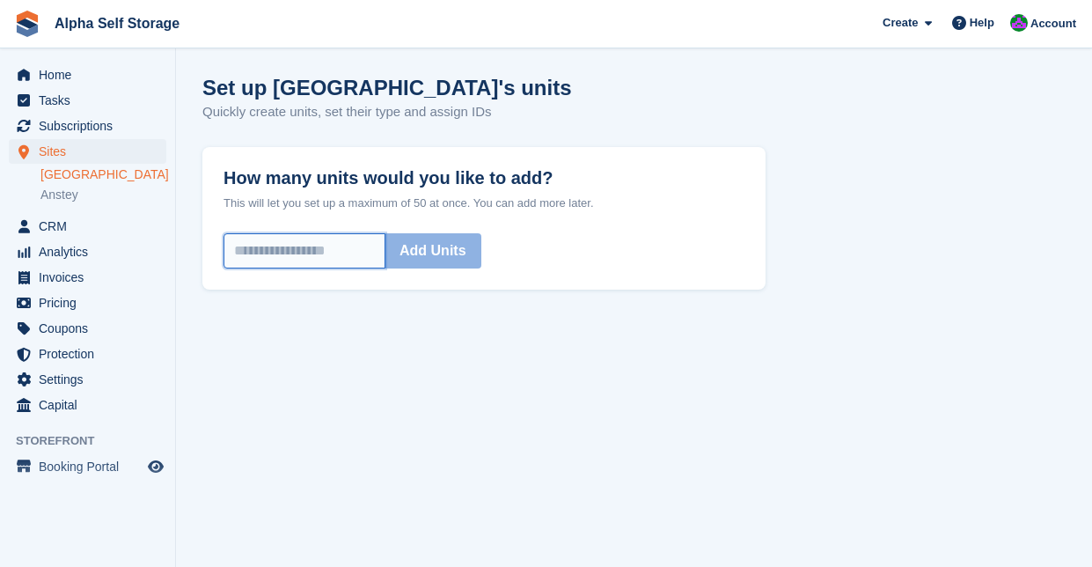  What do you see at coordinates (92, 466) in the screenshot?
I see `span: Booking Portal` at bounding box center [92, 466].